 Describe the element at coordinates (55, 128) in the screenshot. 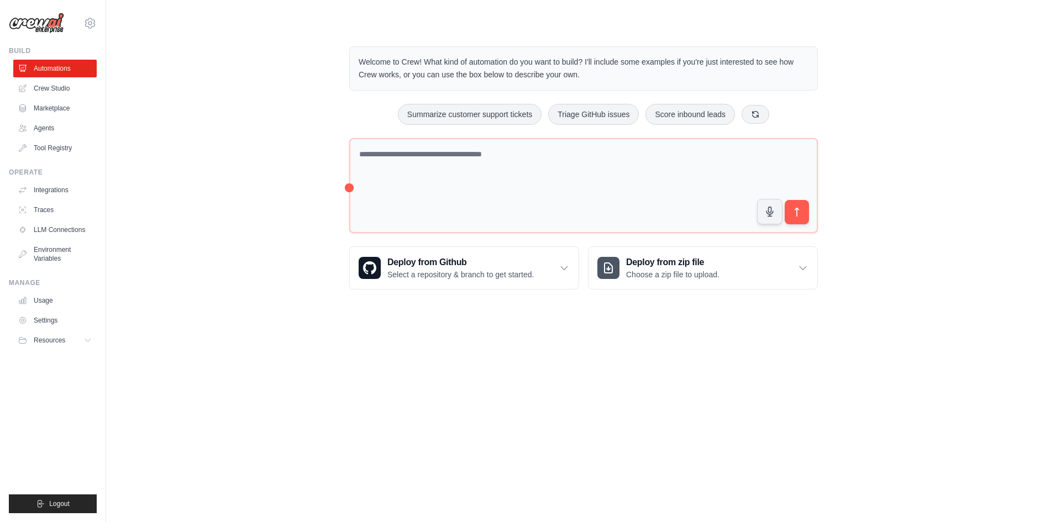

I see `a: Agents` at that location.